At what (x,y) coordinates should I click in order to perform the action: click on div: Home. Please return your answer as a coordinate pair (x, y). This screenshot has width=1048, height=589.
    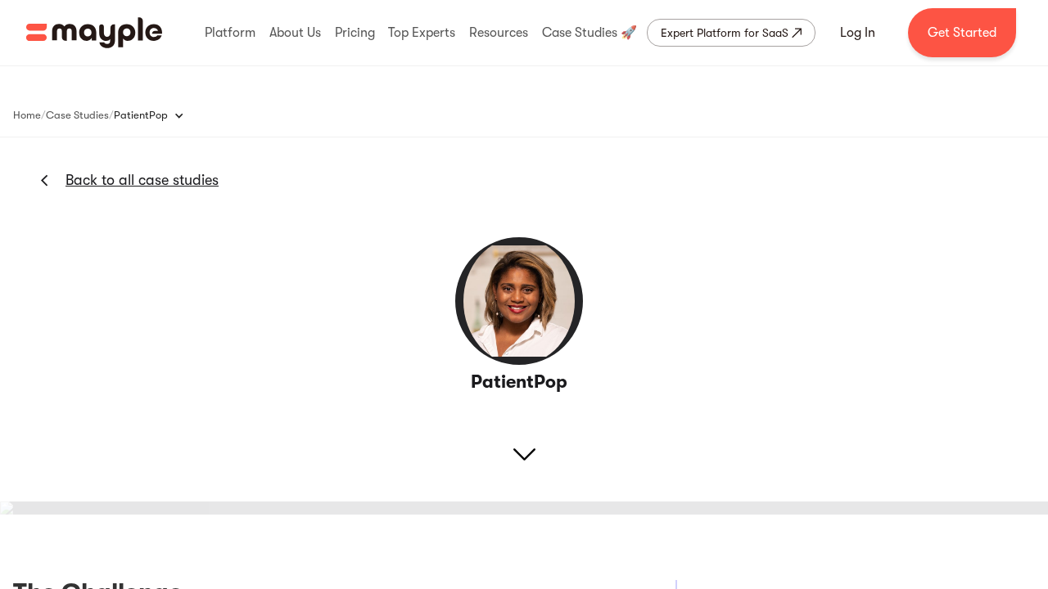
    Looking at the image, I should click on (27, 115).